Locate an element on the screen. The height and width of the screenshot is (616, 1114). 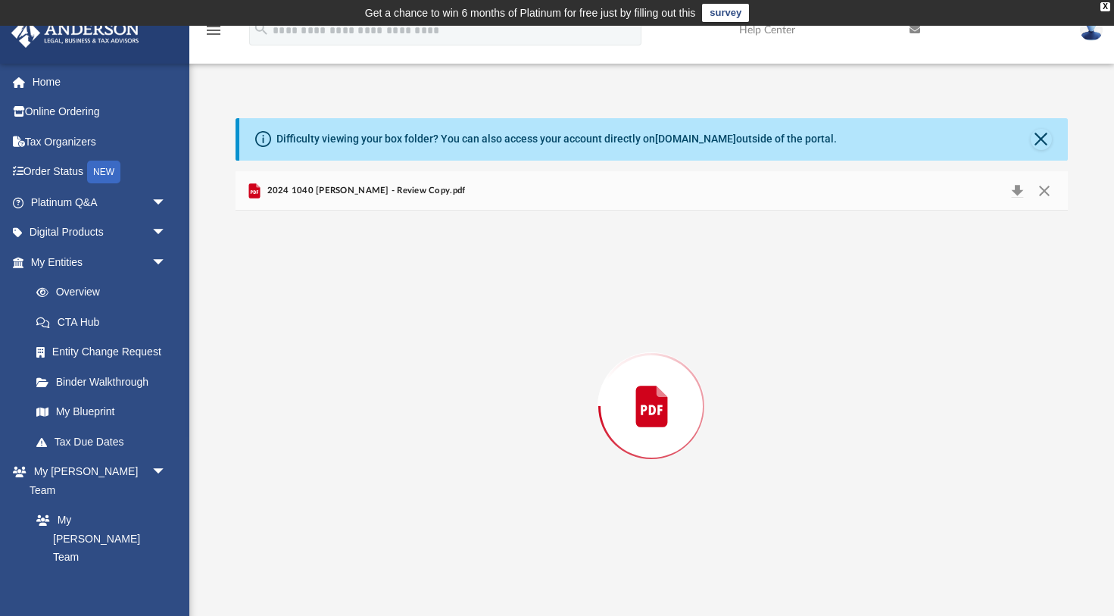
a: menu is located at coordinates (214, 34).